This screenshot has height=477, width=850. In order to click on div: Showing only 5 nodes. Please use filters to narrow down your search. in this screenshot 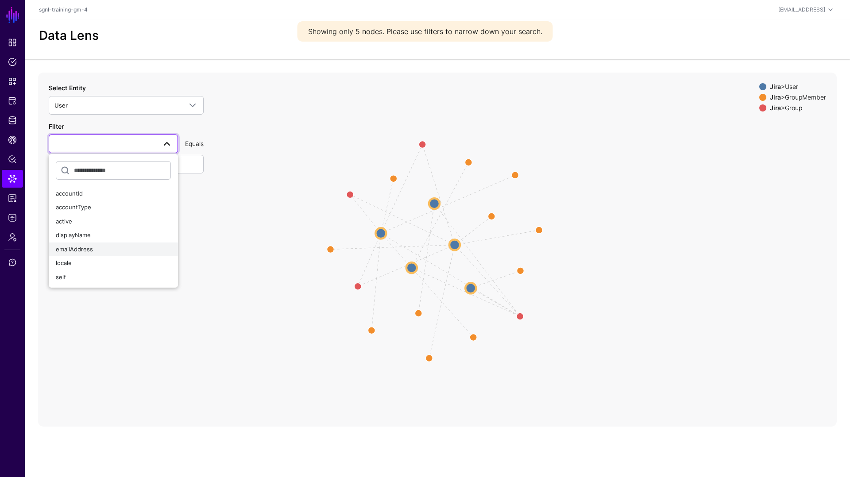, I will do `click(425, 31)`.